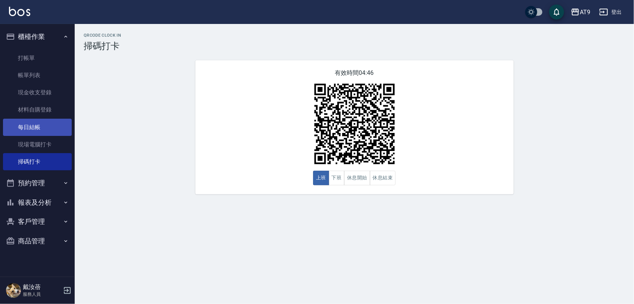  What do you see at coordinates (42, 294) in the screenshot?
I see `p: 服務人員` at bounding box center [42, 294].